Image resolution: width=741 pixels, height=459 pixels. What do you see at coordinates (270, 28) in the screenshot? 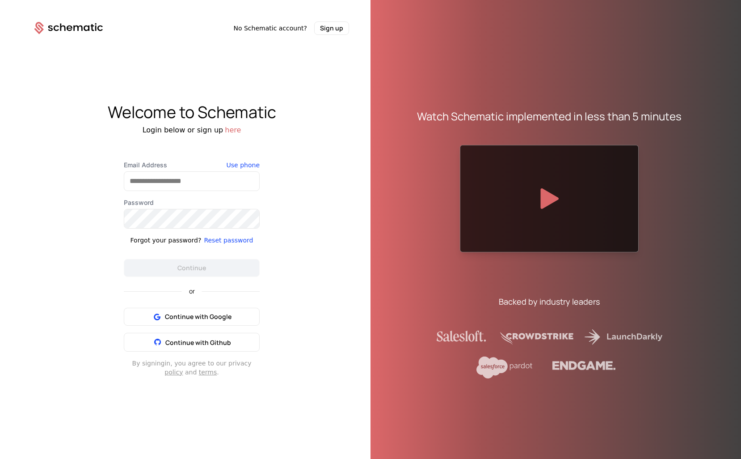
I see `span: No Schematic account?` at bounding box center [270, 28].